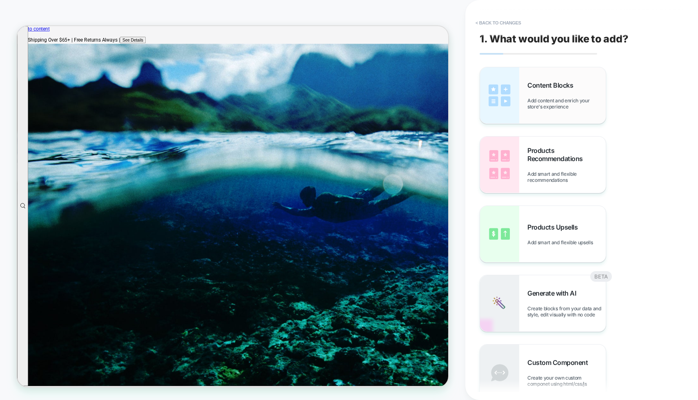 Image resolution: width=698 pixels, height=400 pixels. I want to click on span: Generate with AI, so click(554, 294).